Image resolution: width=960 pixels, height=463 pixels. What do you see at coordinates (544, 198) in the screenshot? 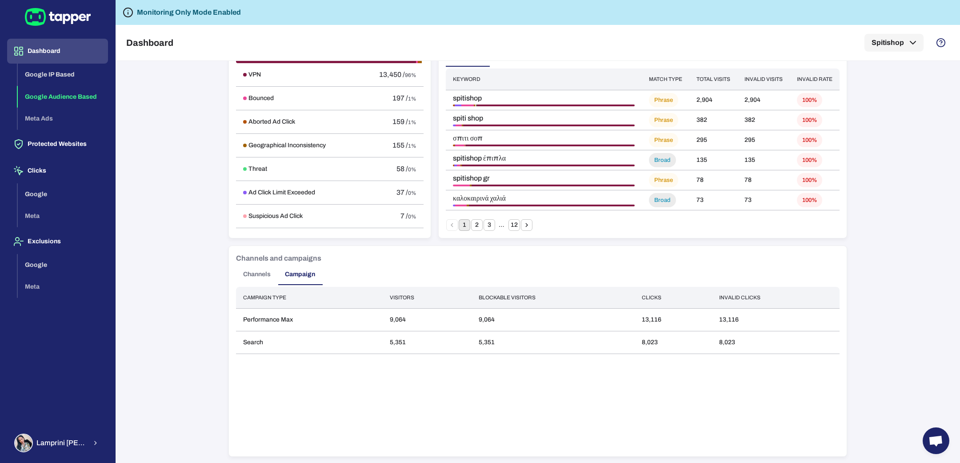
I see `span: καλοκαιρινά χαλιά` at bounding box center [544, 198].